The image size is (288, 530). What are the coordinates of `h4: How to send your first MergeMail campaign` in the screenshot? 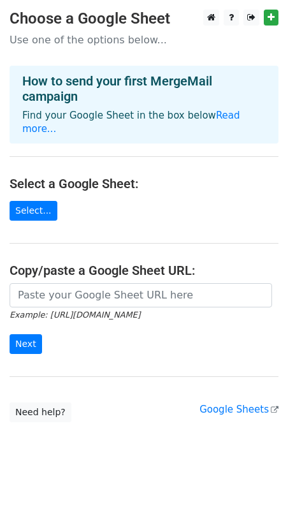 It's located at (144, 89).